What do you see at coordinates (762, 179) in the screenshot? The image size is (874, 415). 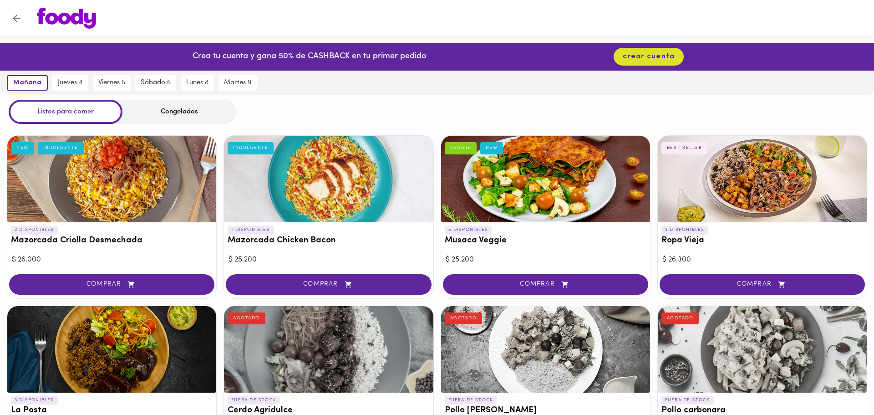 I see `div: Ropa Vieja` at bounding box center [762, 179].